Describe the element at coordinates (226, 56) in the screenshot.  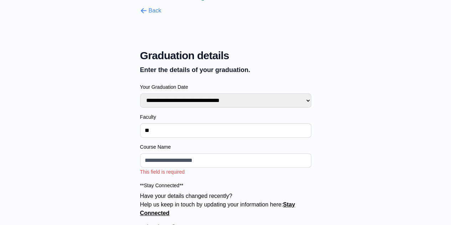
I see `span: Graduation details` at that location.